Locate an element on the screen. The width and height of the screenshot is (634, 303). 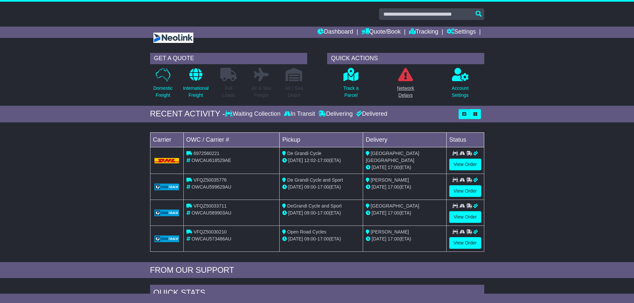
td: Delivery is located at coordinates (405, 140).